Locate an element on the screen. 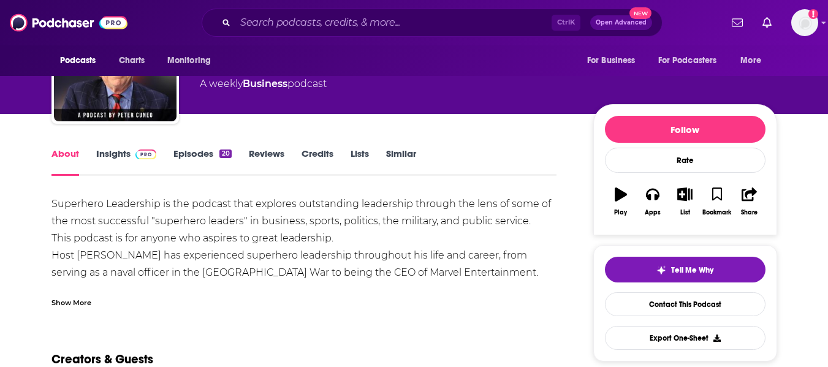  span: Charts is located at coordinates (132, 61).